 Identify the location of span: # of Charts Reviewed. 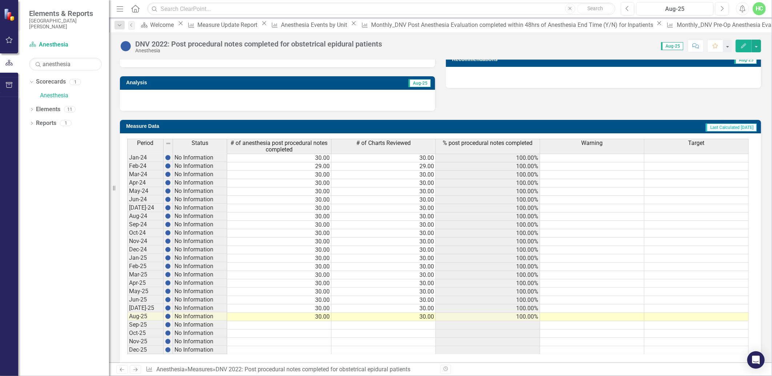
(383, 143).